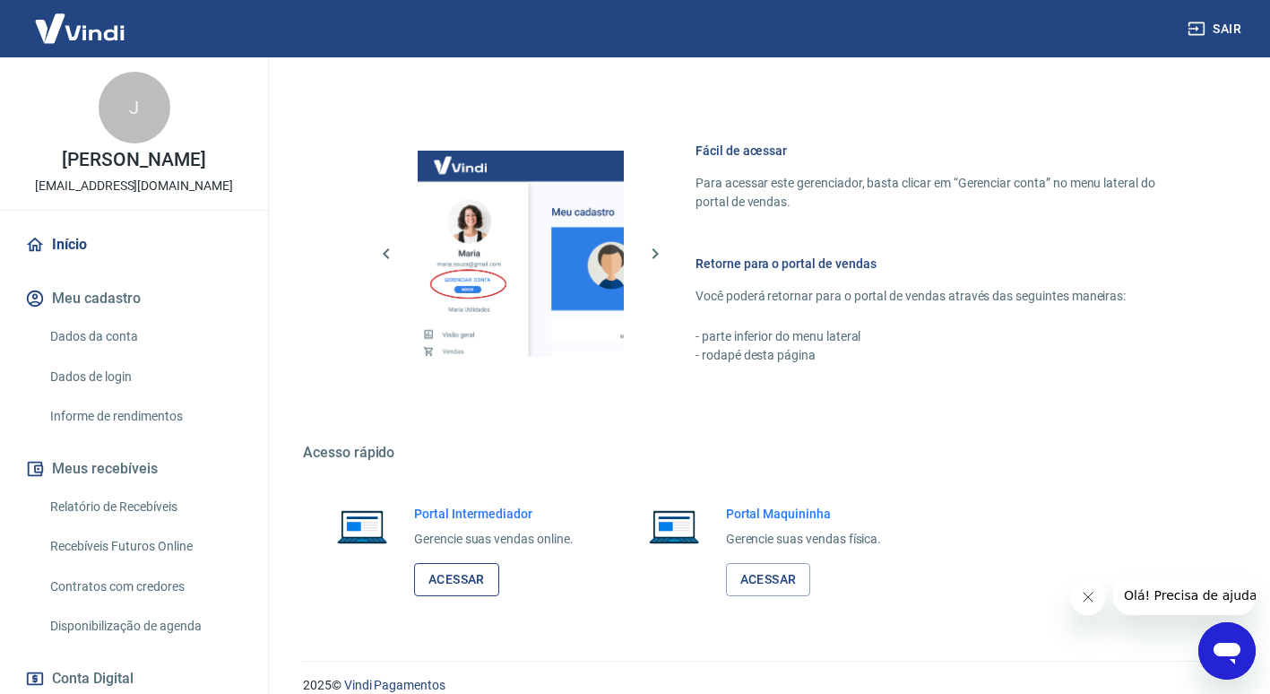 This screenshot has height=694, width=1270. I want to click on a: Dados de login, so click(144, 376).